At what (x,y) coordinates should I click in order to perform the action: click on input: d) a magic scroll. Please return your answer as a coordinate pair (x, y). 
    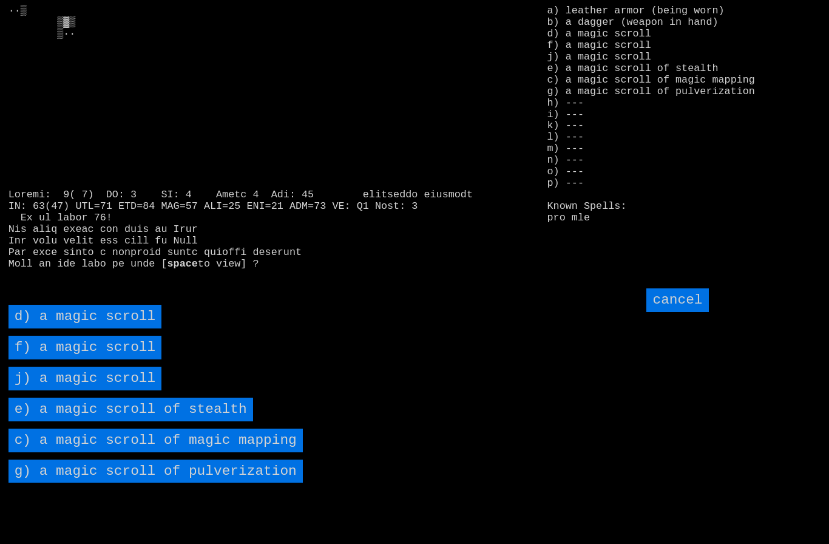
    Looking at the image, I should click on (85, 316).